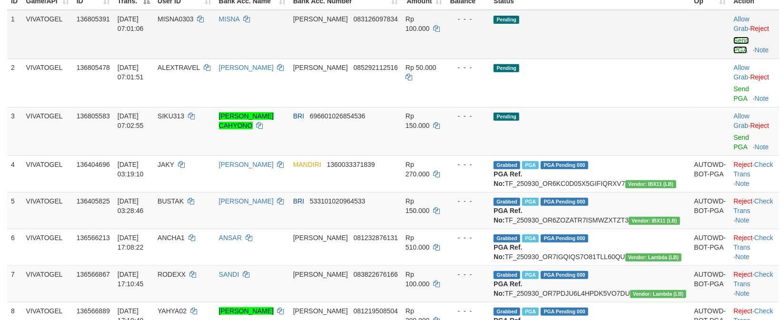  What do you see at coordinates (230, 238) in the screenshot?
I see `a: ANSAR` at bounding box center [230, 238].